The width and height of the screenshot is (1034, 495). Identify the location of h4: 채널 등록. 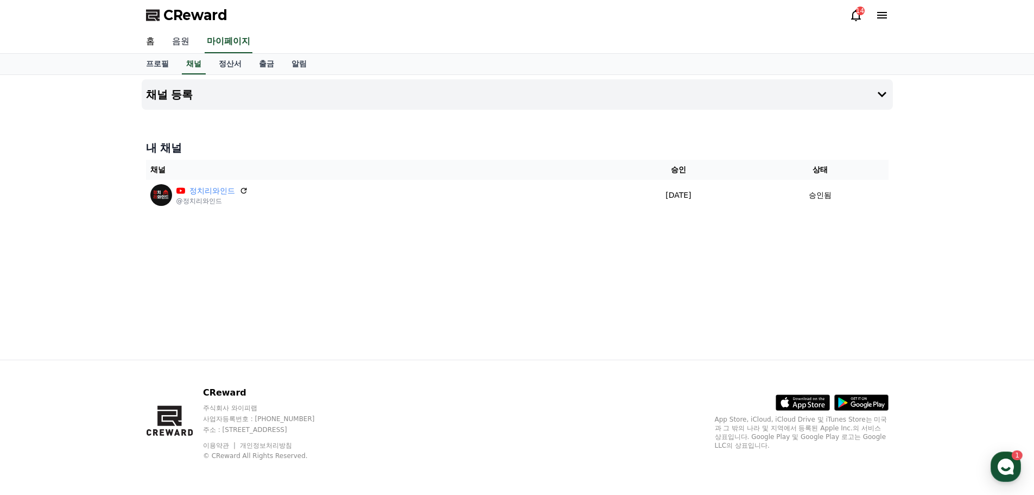
(169, 94).